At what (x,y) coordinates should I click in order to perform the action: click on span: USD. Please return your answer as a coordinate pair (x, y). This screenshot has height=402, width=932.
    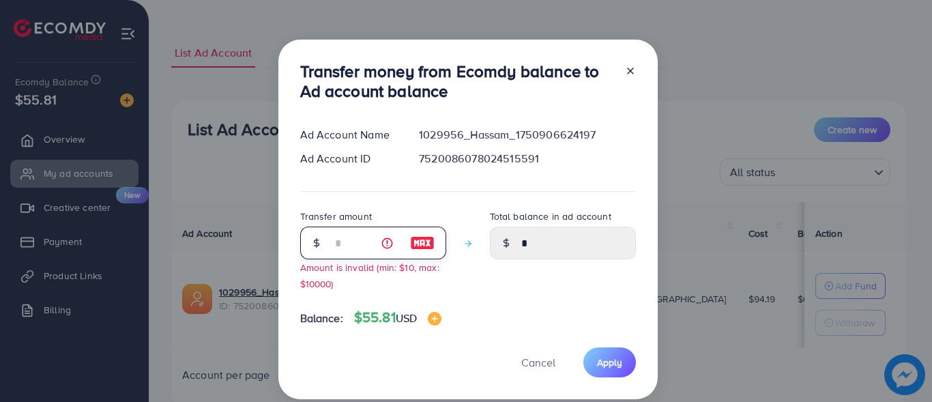
    Looking at the image, I should click on (406, 318).